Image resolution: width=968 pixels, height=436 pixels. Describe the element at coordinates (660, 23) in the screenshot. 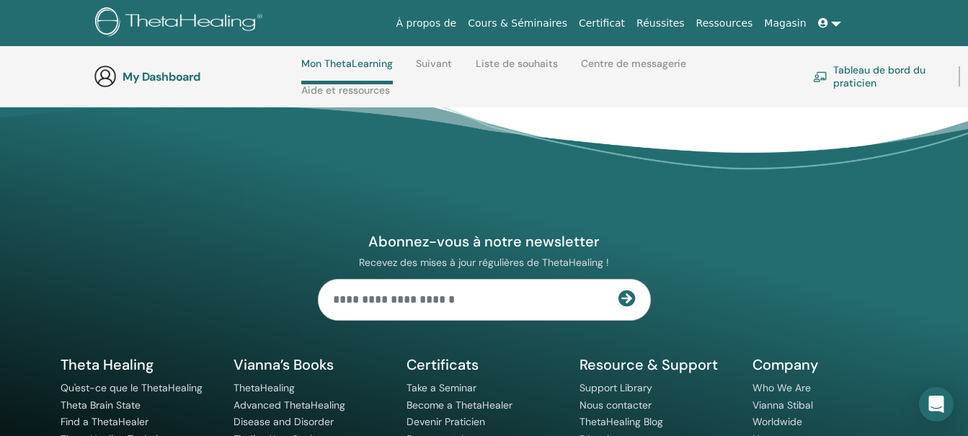

I see `a: Réussites` at that location.